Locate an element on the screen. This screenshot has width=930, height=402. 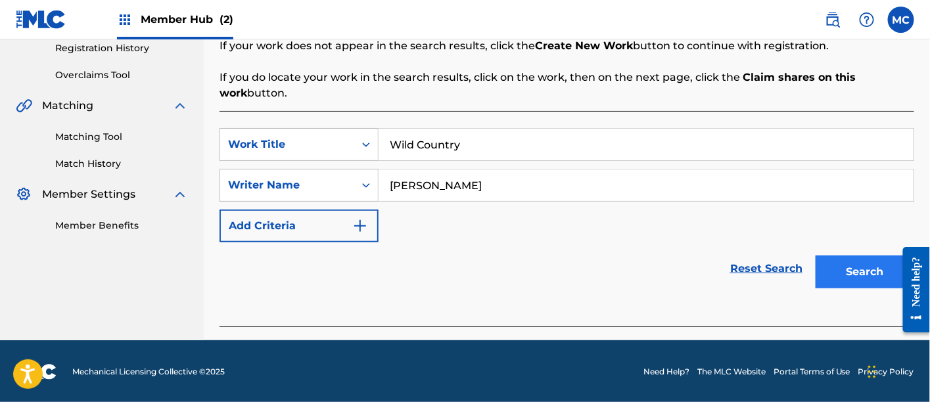
span: Member Hub is located at coordinates (187, 19).